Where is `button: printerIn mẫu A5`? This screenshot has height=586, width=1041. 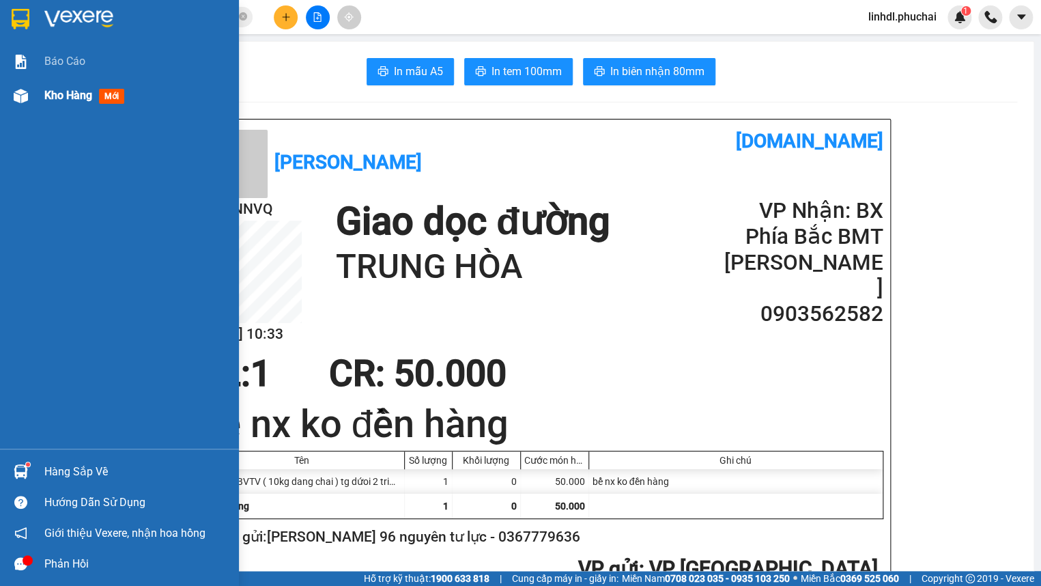 button: printerIn mẫu A5 is located at coordinates (410, 72).